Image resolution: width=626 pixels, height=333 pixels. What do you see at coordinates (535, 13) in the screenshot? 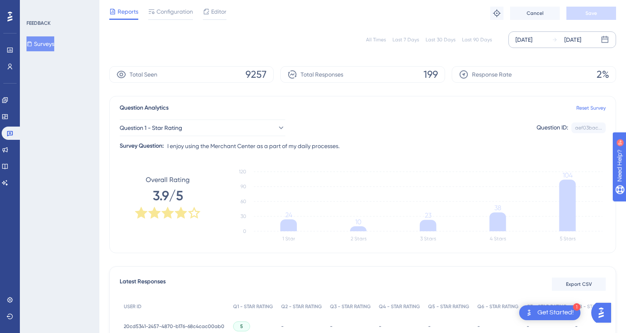
I see `button: Cancel` at bounding box center [535, 13].